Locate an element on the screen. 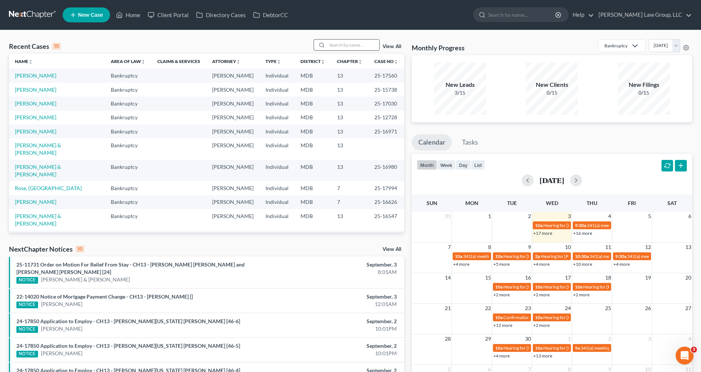 The height and width of the screenshot is (372, 701). span: 24 is located at coordinates (568, 308).